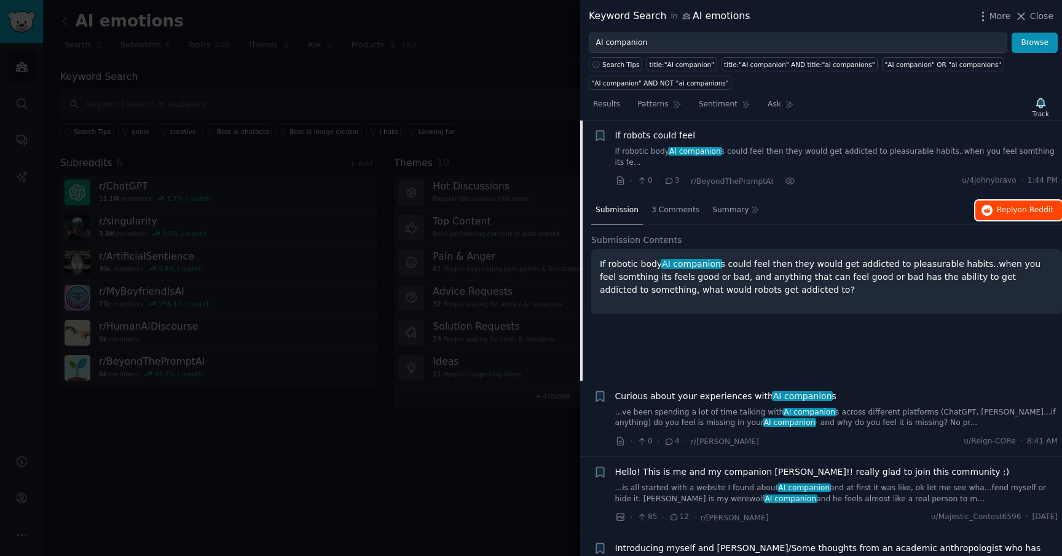  What do you see at coordinates (837, 417) in the screenshot?
I see `a: ...ve been spending a lot of time talking withAI companions across different platforms (ChatGPT, ...` at bounding box center [837, 417].